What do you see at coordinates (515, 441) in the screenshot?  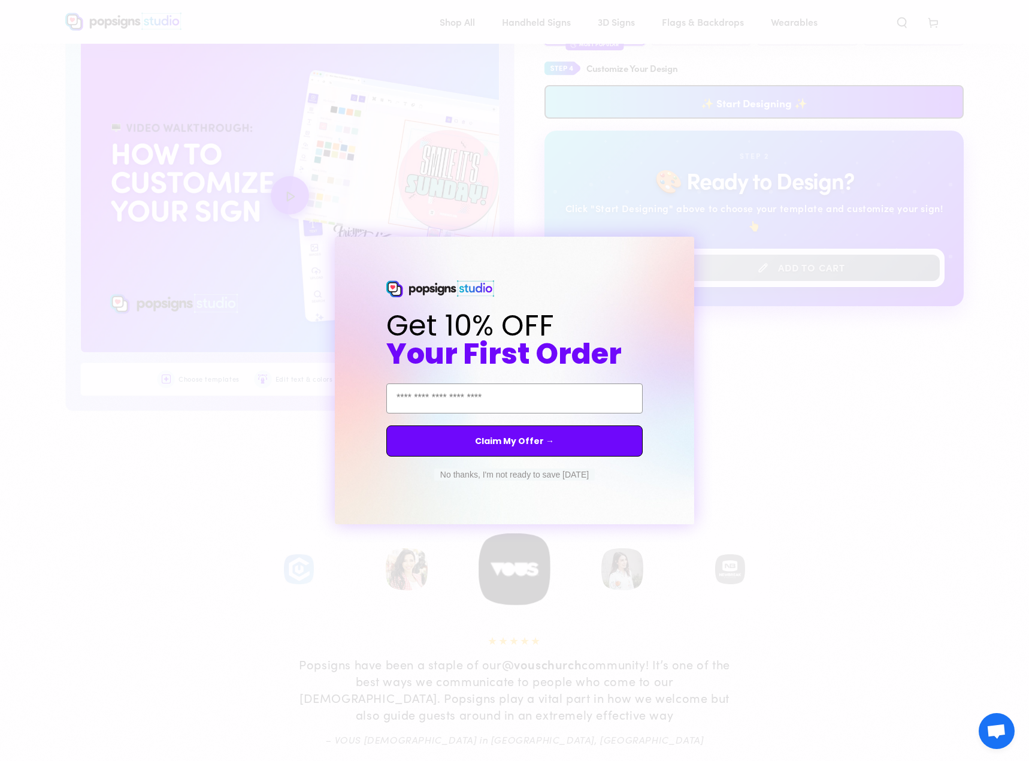 I see `button: Claim My Offer →` at bounding box center [515, 441].